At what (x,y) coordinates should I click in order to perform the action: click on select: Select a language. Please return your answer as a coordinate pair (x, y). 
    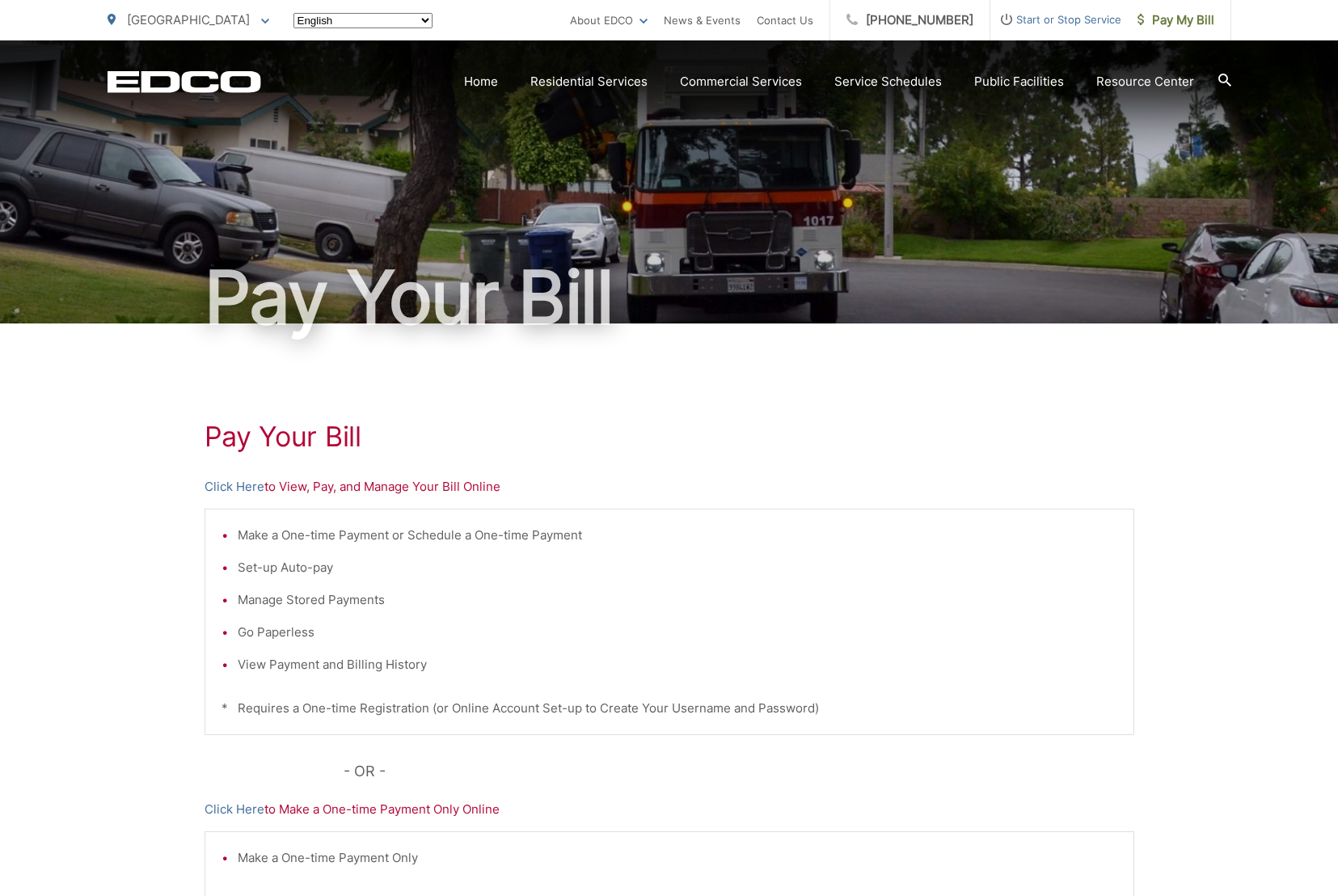
    Looking at the image, I should click on (363, 20).